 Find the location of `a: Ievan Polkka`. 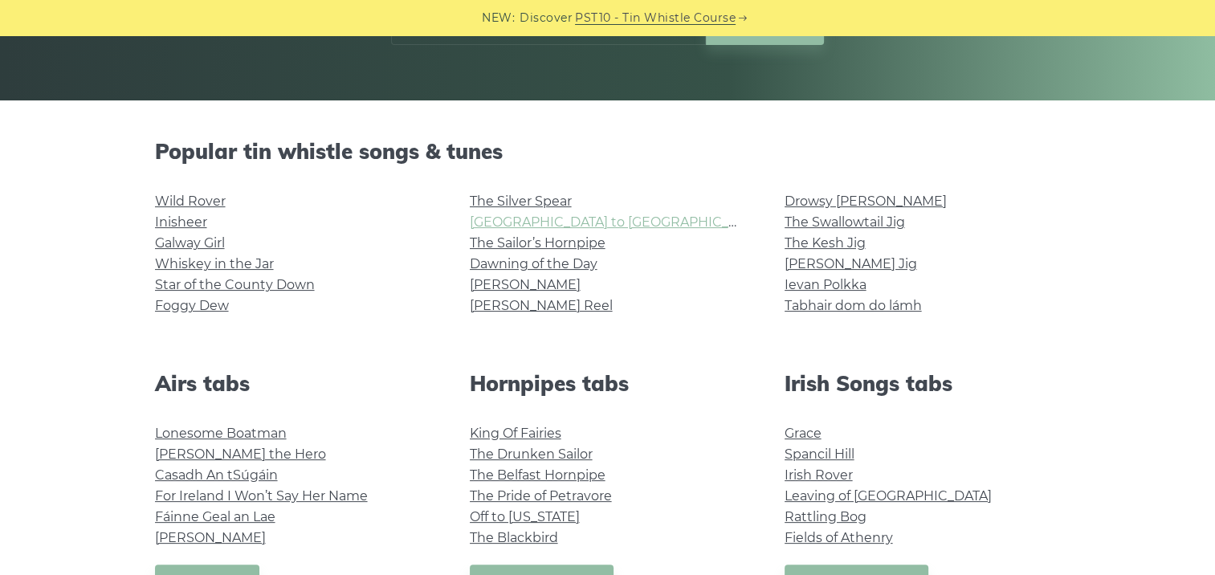

a: Ievan Polkka is located at coordinates (826, 284).